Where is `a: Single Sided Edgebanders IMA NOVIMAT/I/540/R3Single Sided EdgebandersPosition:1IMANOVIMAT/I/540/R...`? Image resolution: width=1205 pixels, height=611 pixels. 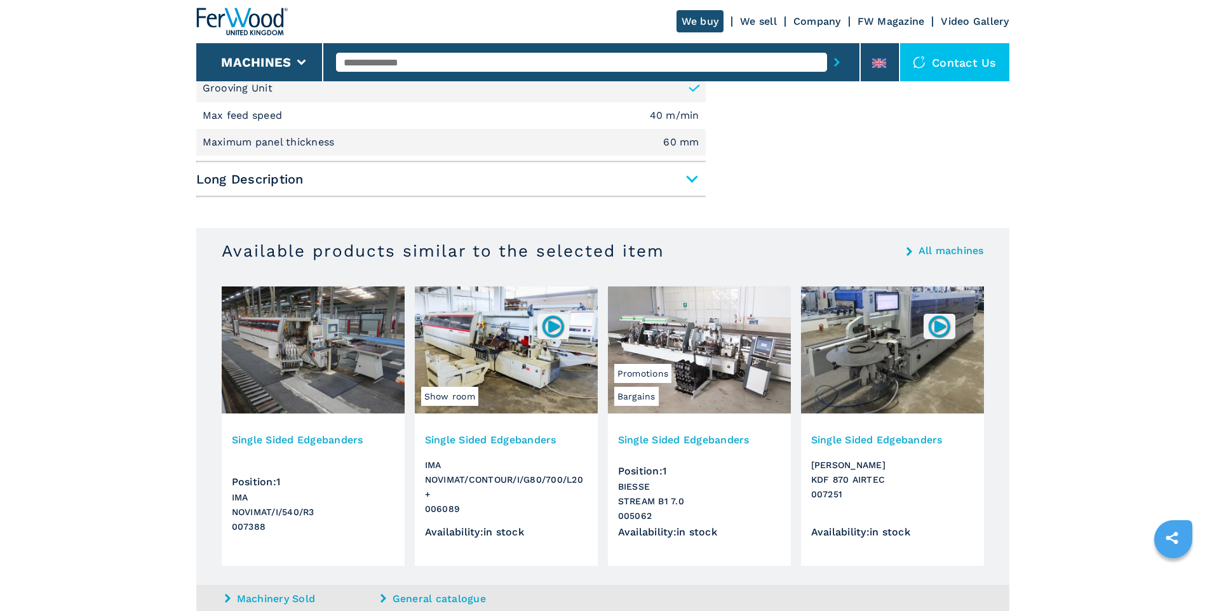 a: Single Sided Edgebanders IMA NOVIMAT/I/540/R3Single Sided EdgebandersPosition:1IMANOVIMAT/I/540/R... is located at coordinates (313, 426).